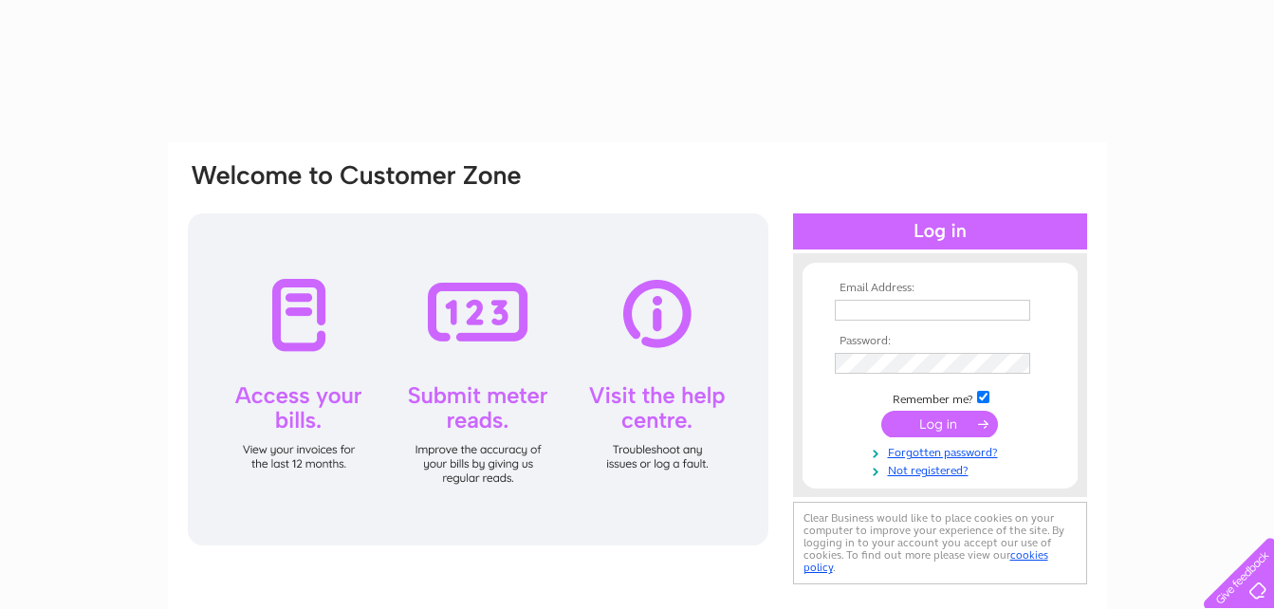 The image size is (1274, 609). Describe the element at coordinates (939, 424) in the screenshot. I see `input: Submit` at that location.